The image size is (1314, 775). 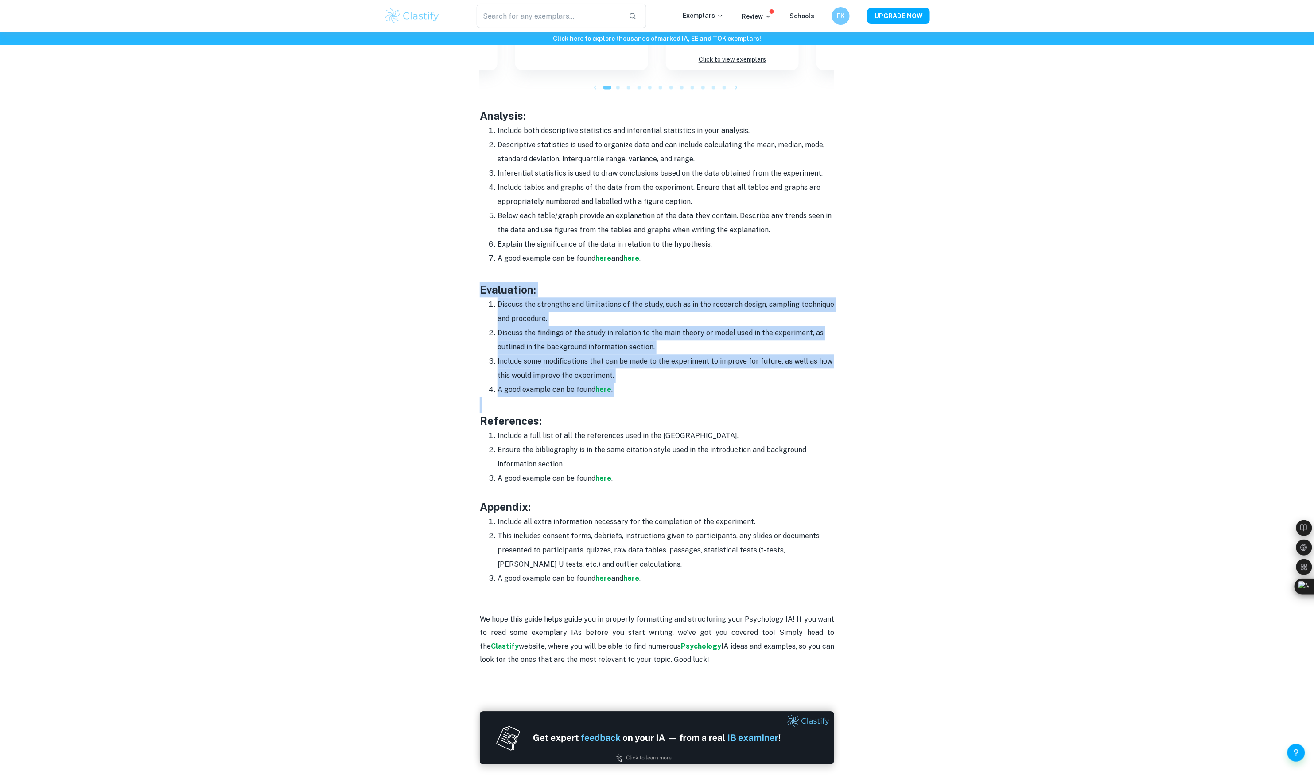 What do you see at coordinates (666, 457) in the screenshot?
I see `li: Ensure the bibliography is in the same citation style used in the introduction and background inf...` at bounding box center [666, 457].